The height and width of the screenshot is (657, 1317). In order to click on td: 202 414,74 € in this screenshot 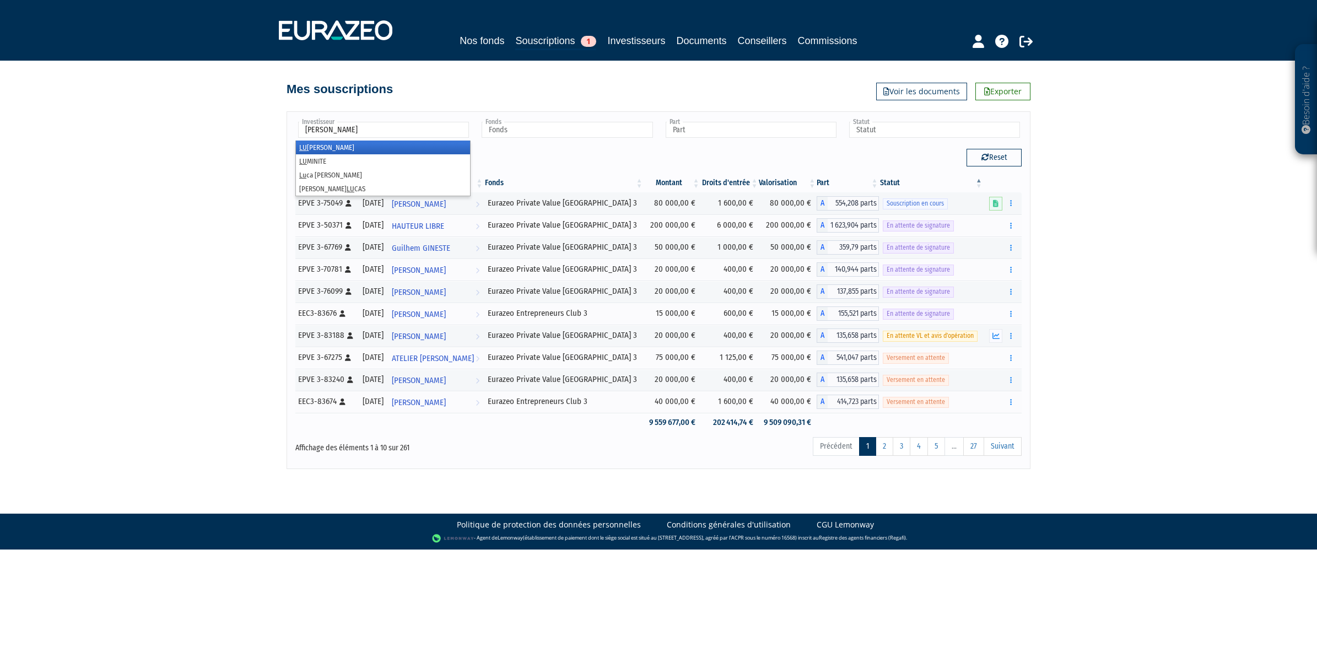, I will do `click(730, 422)`.